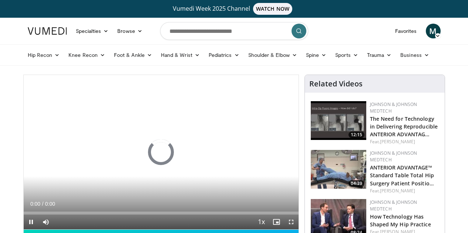 The height and width of the screenshot is (233, 468). I want to click on span: 12:15, so click(356, 135).